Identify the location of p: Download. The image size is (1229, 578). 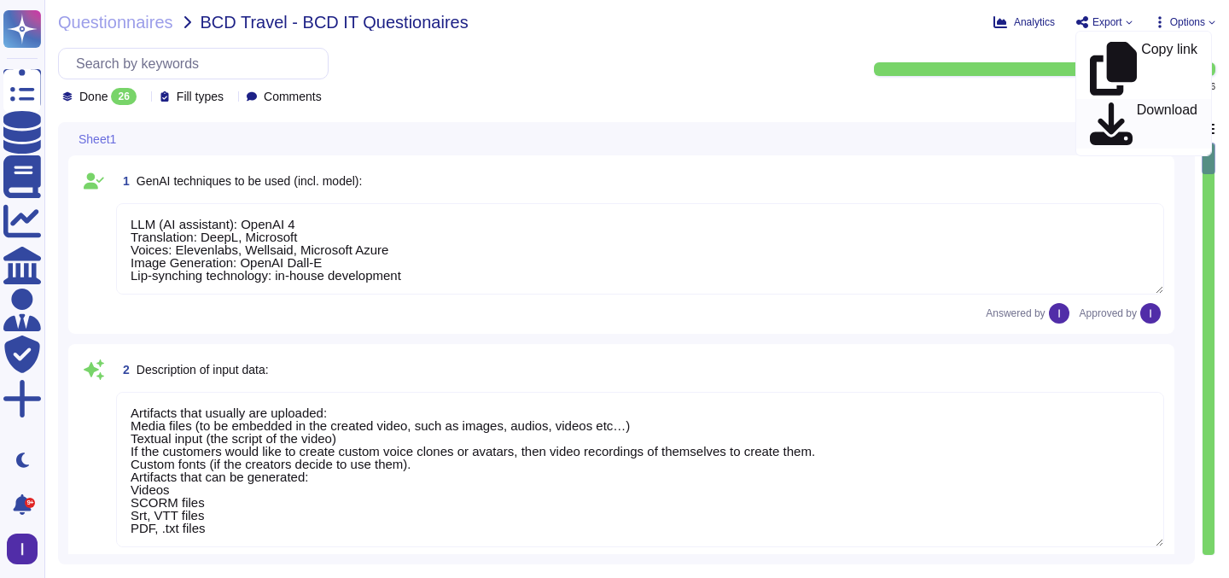
(1167, 124).